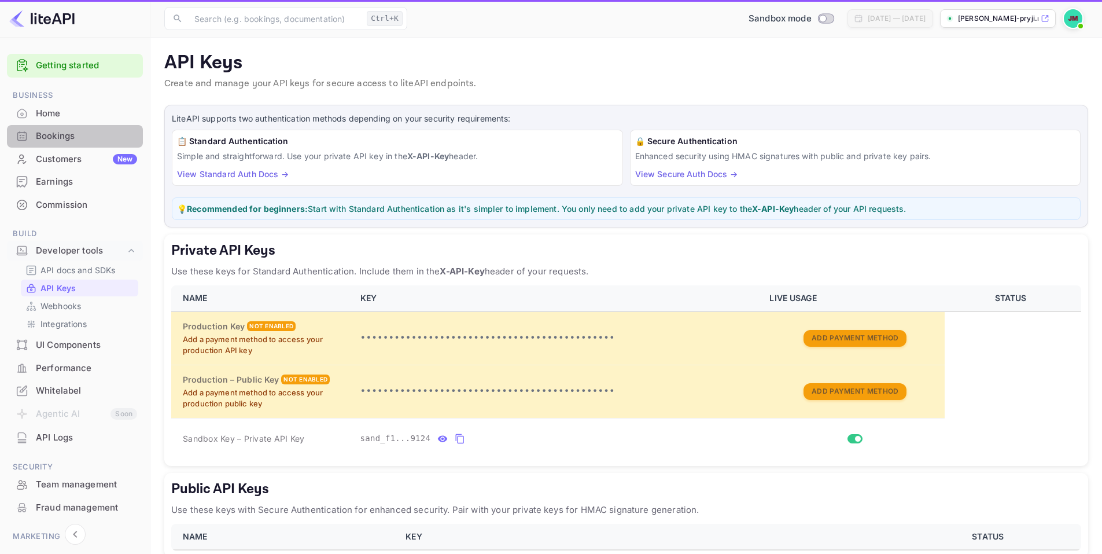 The image size is (1102, 554). Describe the element at coordinates (626, 84) in the screenshot. I see `p: Create and manage your API keys for secure access to liteAPI endpoints.` at that location.